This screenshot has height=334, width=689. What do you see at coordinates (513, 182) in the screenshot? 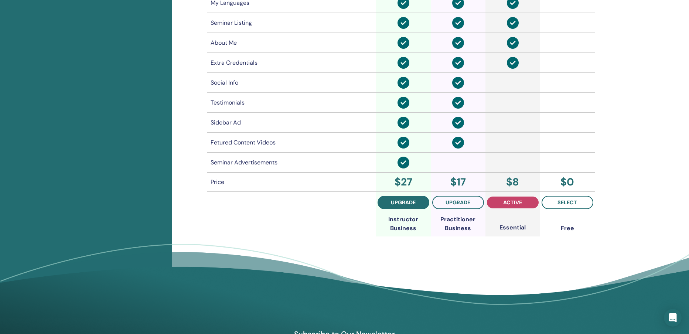
I see `div: $ 8` at bounding box center [513, 182].